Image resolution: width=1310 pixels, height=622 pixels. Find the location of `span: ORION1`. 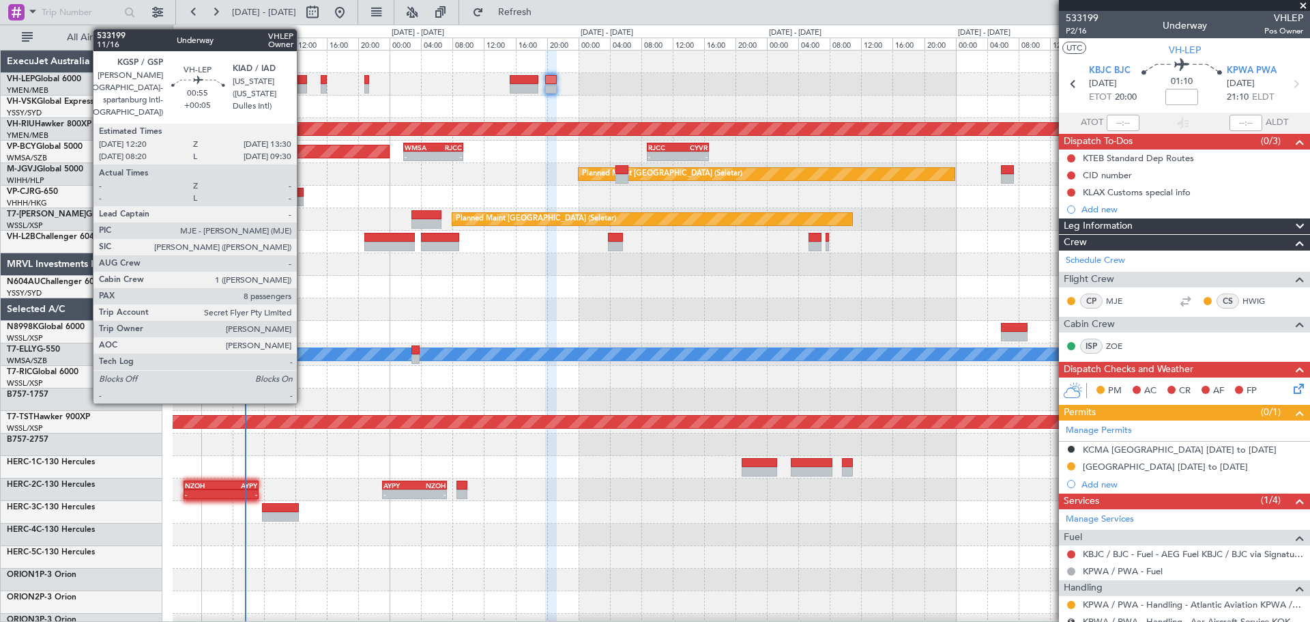

span: ORION1 is located at coordinates (23, 575).